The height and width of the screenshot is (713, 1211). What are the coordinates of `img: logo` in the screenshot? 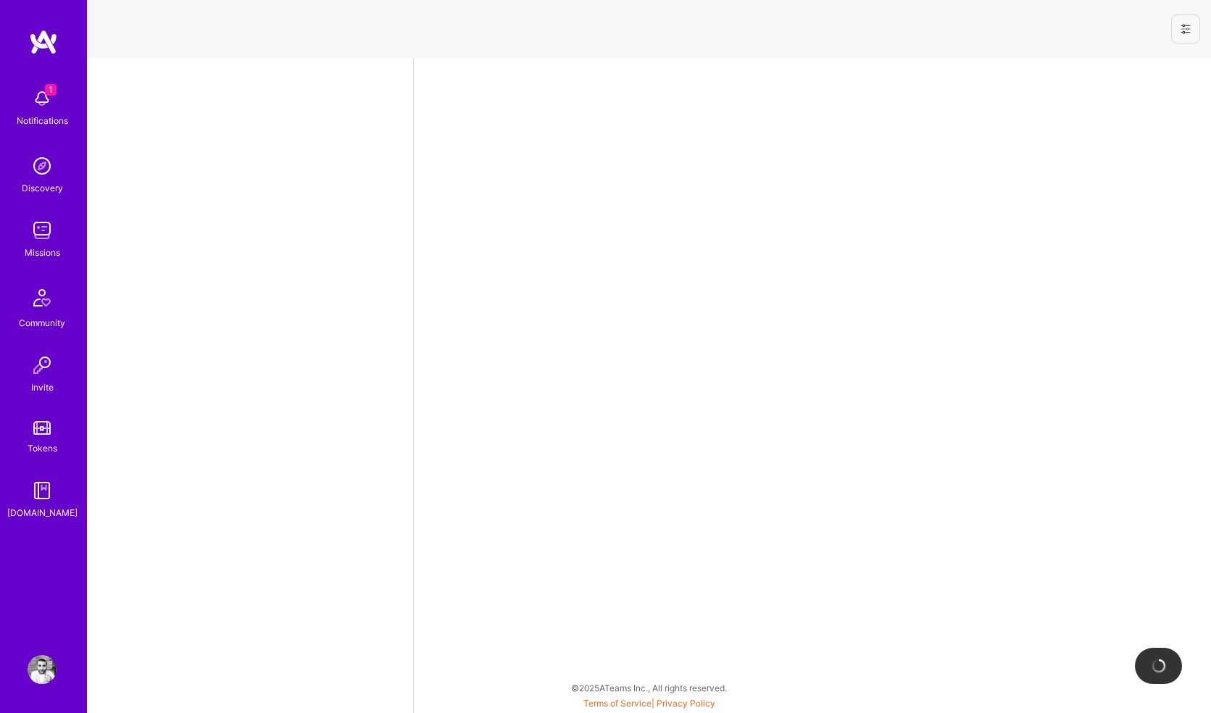 It's located at (43, 42).